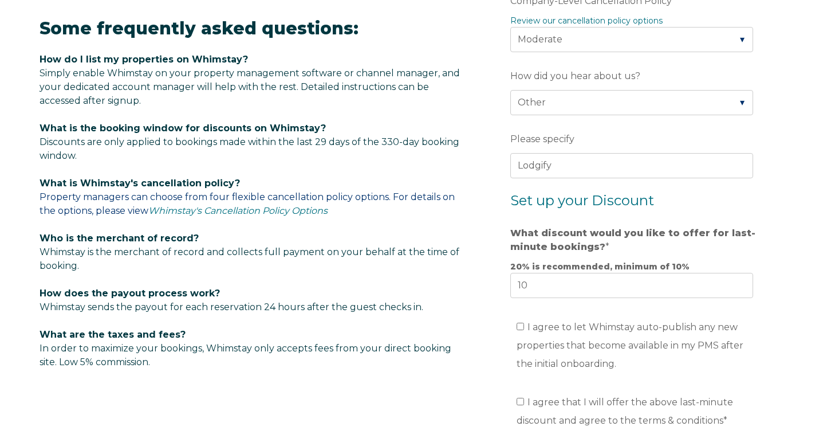 Image resolution: width=823 pixels, height=442 pixels. What do you see at coordinates (231, 306) in the screenshot?
I see `span: Whimstay sends the payout for each reservation 24 hours after the guest checks in.` at bounding box center [231, 306].